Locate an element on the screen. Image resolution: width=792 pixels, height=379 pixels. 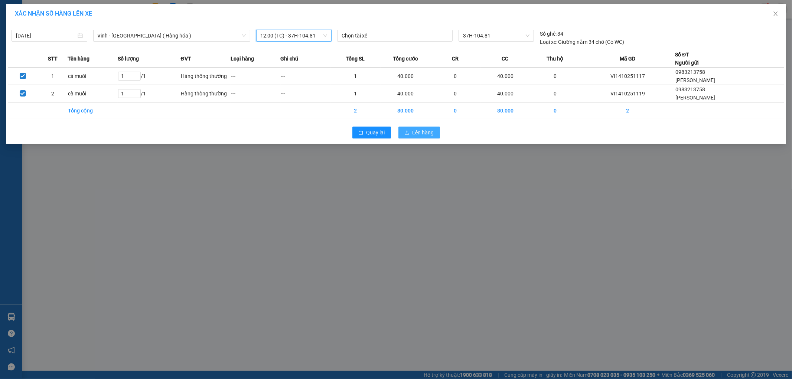
span: rollback is located at coordinates (361, 133).